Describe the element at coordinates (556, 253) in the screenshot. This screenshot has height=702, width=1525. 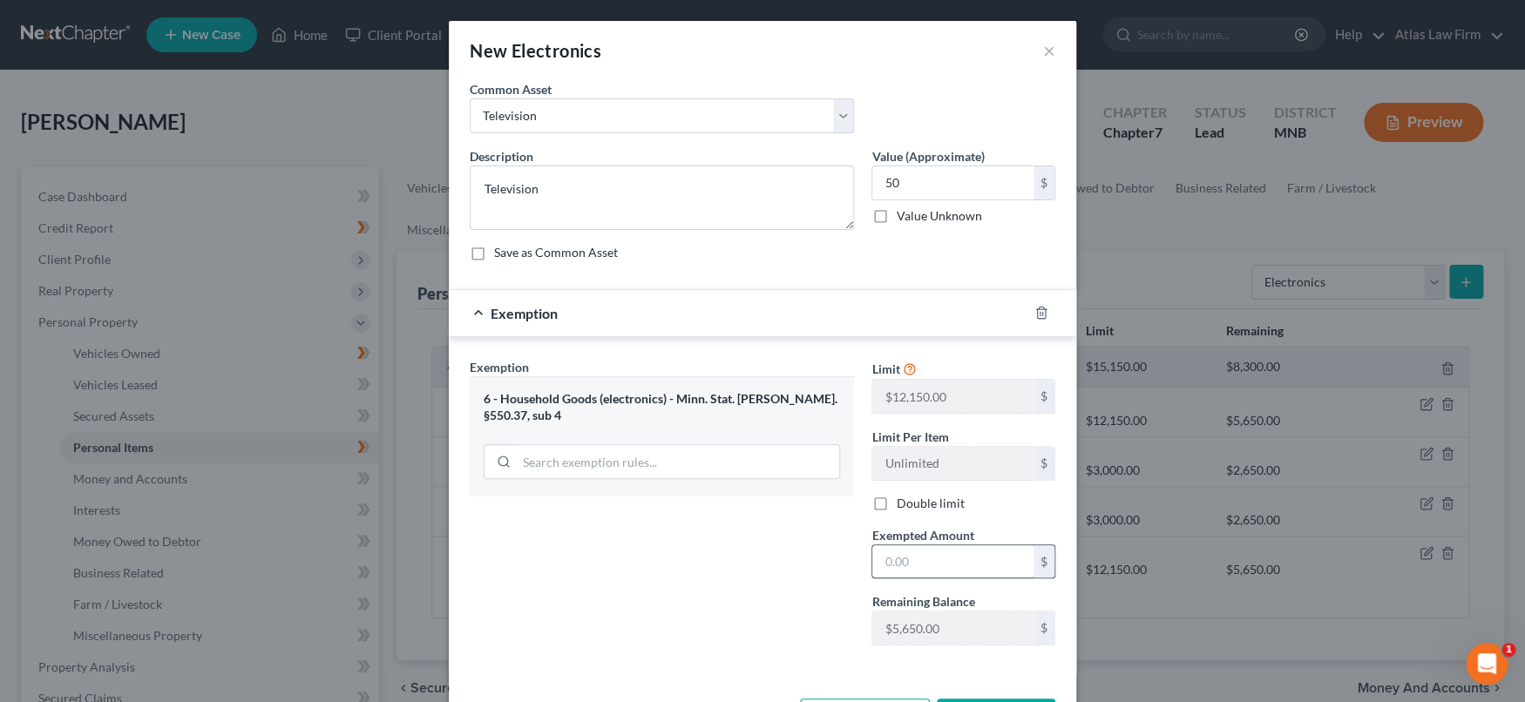
I see `label: Save as Common Asset` at that location.